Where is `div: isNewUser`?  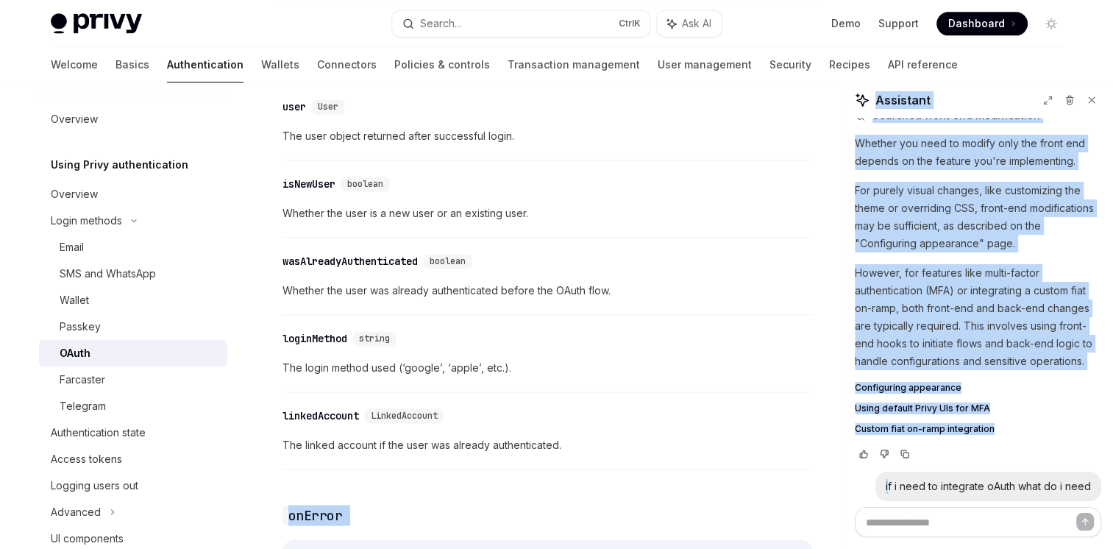 div: isNewUser is located at coordinates (309, 184).